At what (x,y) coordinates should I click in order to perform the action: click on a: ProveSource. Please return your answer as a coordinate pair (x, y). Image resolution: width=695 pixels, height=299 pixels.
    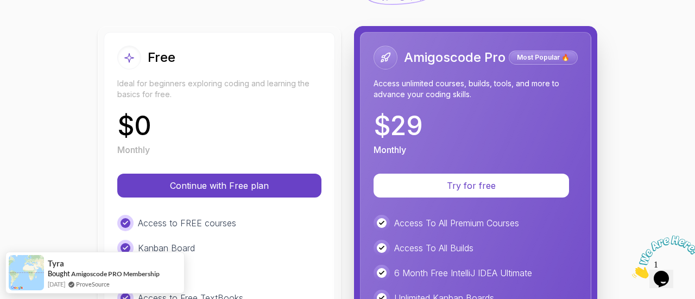
    Looking at the image, I should click on (93, 284).